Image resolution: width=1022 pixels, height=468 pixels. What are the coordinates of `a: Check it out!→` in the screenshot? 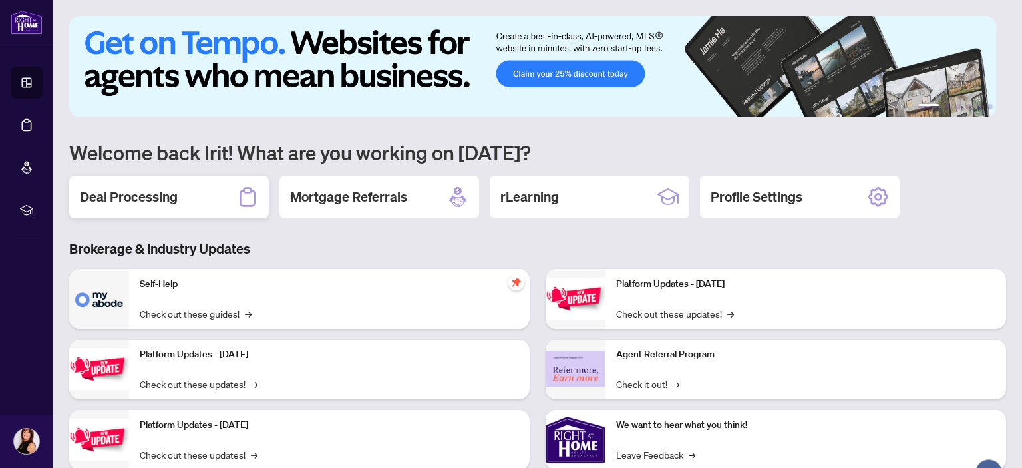 It's located at (647, 384).